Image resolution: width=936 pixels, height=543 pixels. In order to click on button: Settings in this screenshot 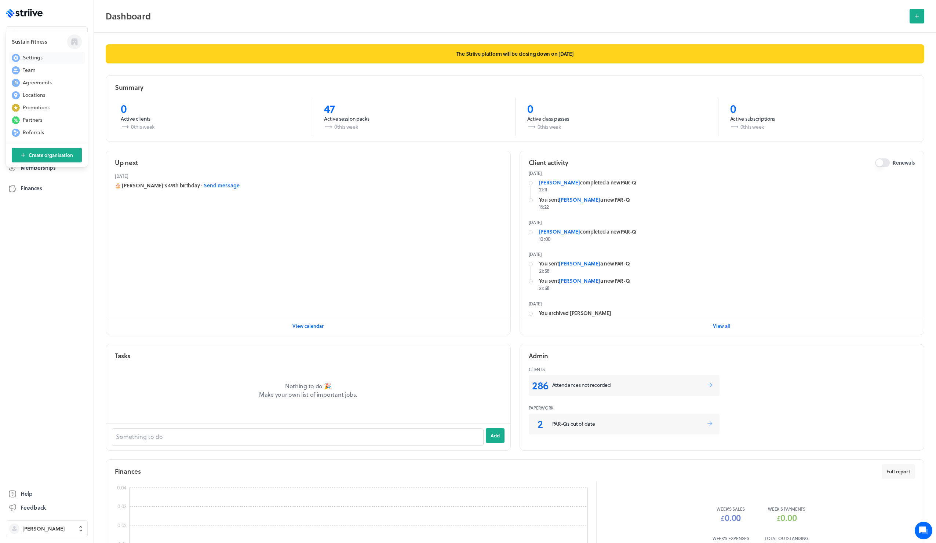, I will do `click(47, 58)`.